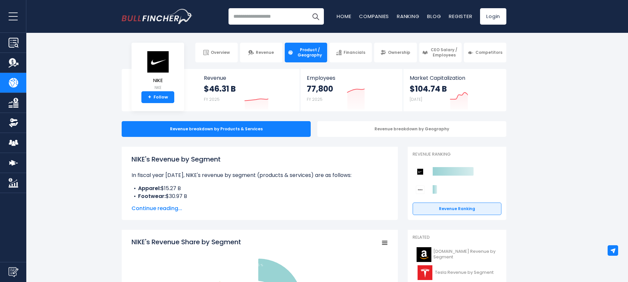 This screenshot has width=628, height=282. Describe the element at coordinates (220, 89) in the screenshot. I see `strong: $46.31 B` at that location.